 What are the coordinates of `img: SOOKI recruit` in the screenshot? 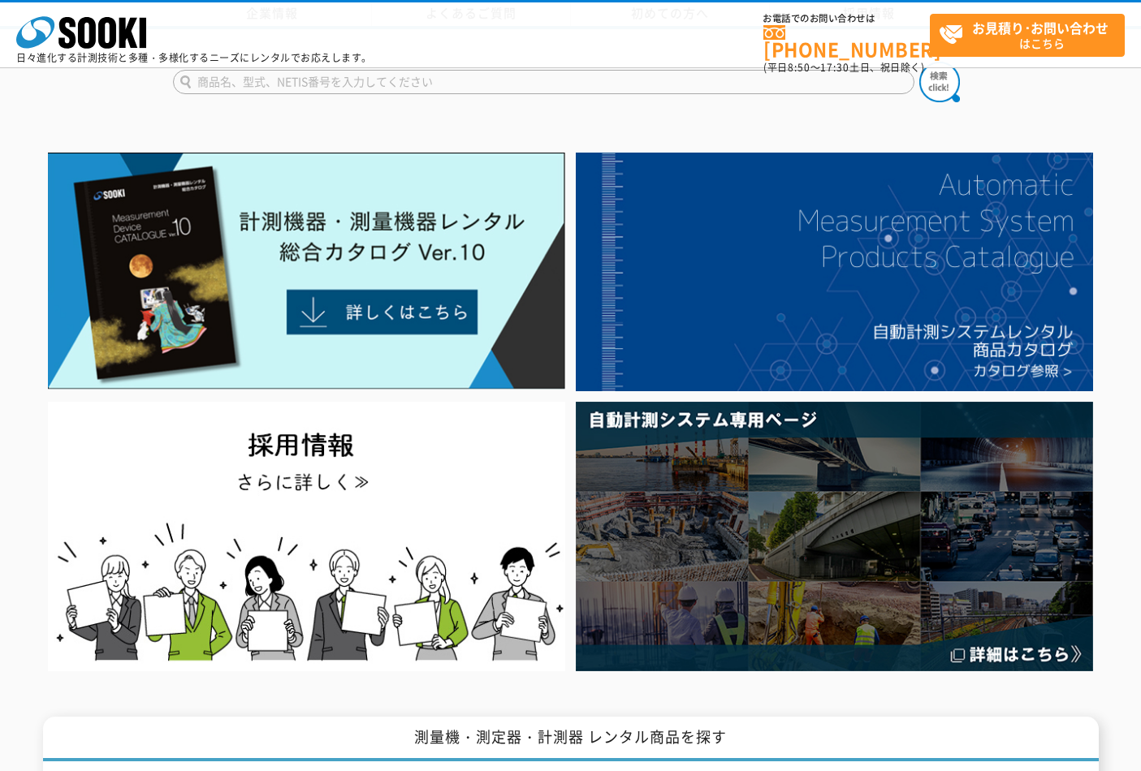 It's located at (306, 536).